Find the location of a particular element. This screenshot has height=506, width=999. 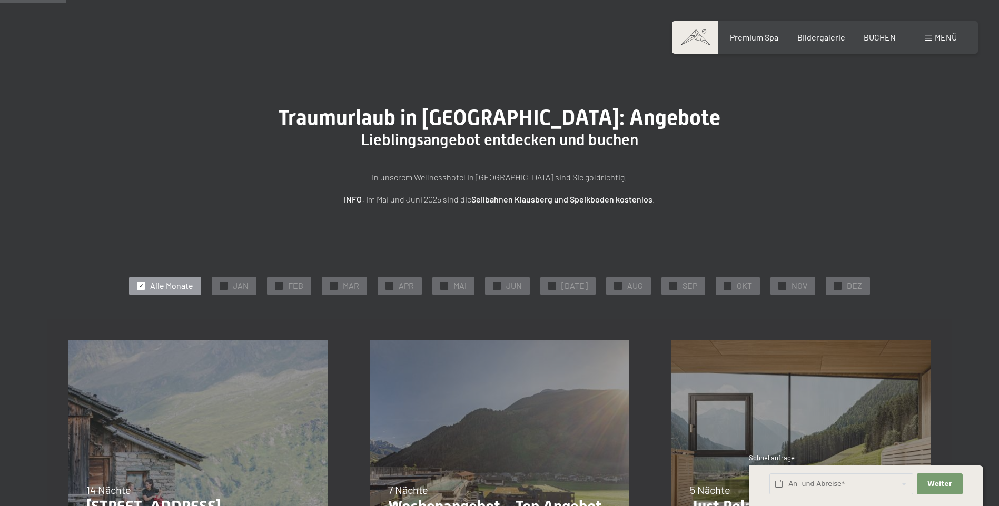

a: Bildergalerie is located at coordinates (821, 37).